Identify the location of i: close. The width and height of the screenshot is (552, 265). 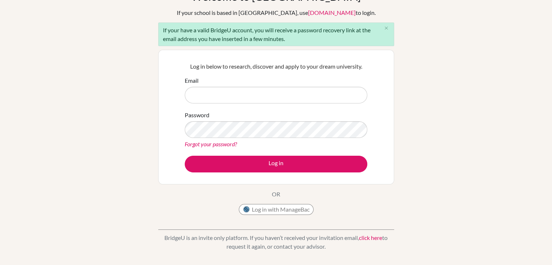
(386, 28).